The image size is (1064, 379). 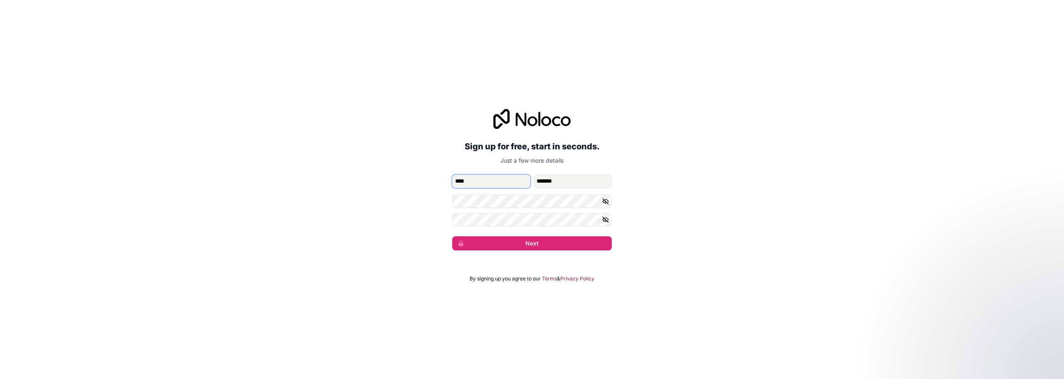 What do you see at coordinates (577, 278) in the screenshot?
I see `a: Privacy Policy` at bounding box center [577, 278].